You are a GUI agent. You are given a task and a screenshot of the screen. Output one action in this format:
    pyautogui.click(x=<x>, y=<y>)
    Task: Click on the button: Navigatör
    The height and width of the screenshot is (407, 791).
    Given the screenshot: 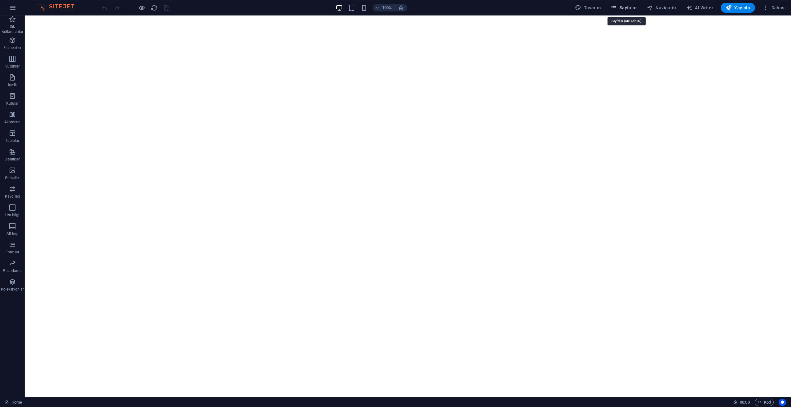 What is the action you would take?
    pyautogui.click(x=661, y=8)
    